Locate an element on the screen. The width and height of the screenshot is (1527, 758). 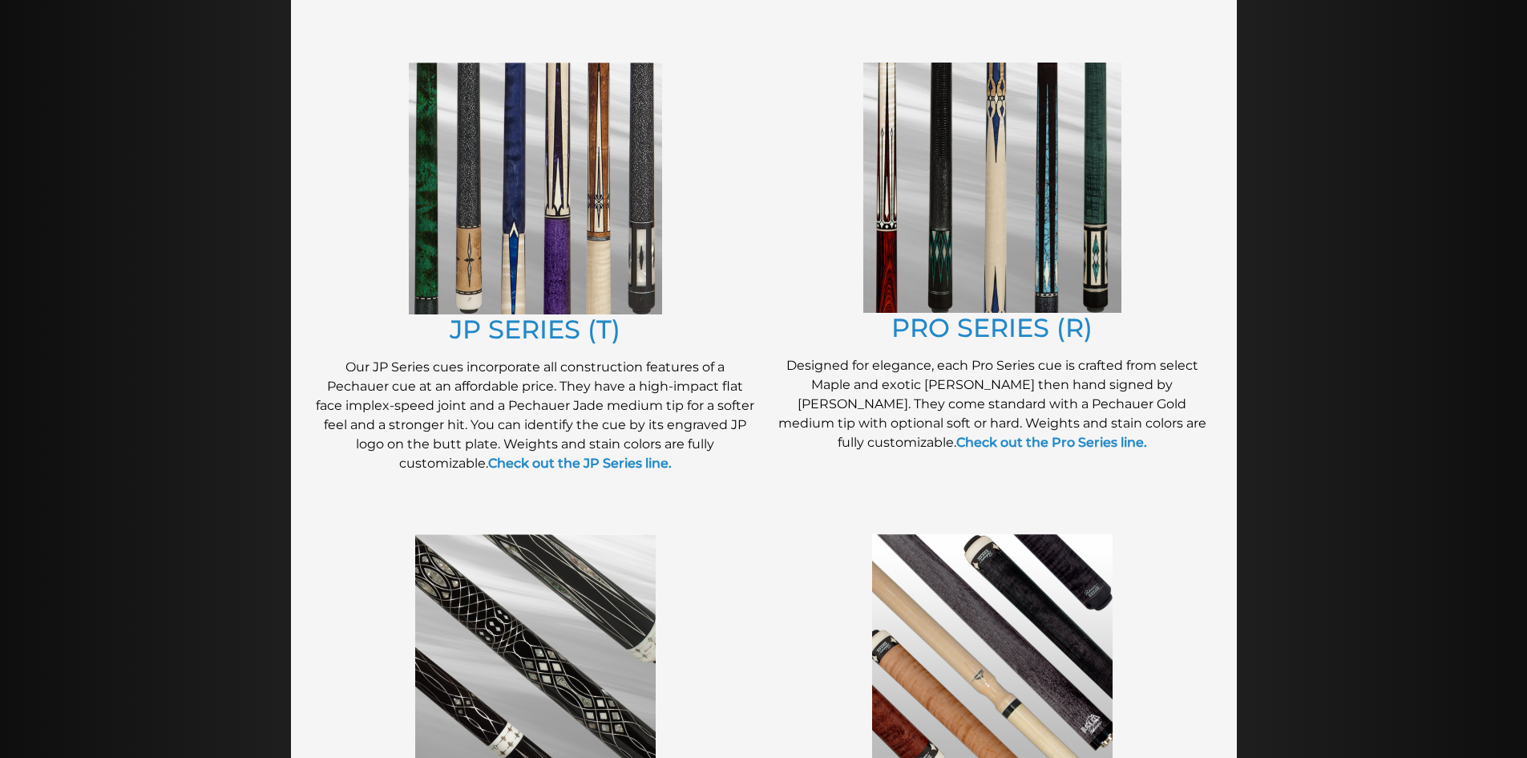
p: Our JP Series cues incorporate all construction features of a Pechauer cue at an affordable price... is located at coordinates (536, 415).